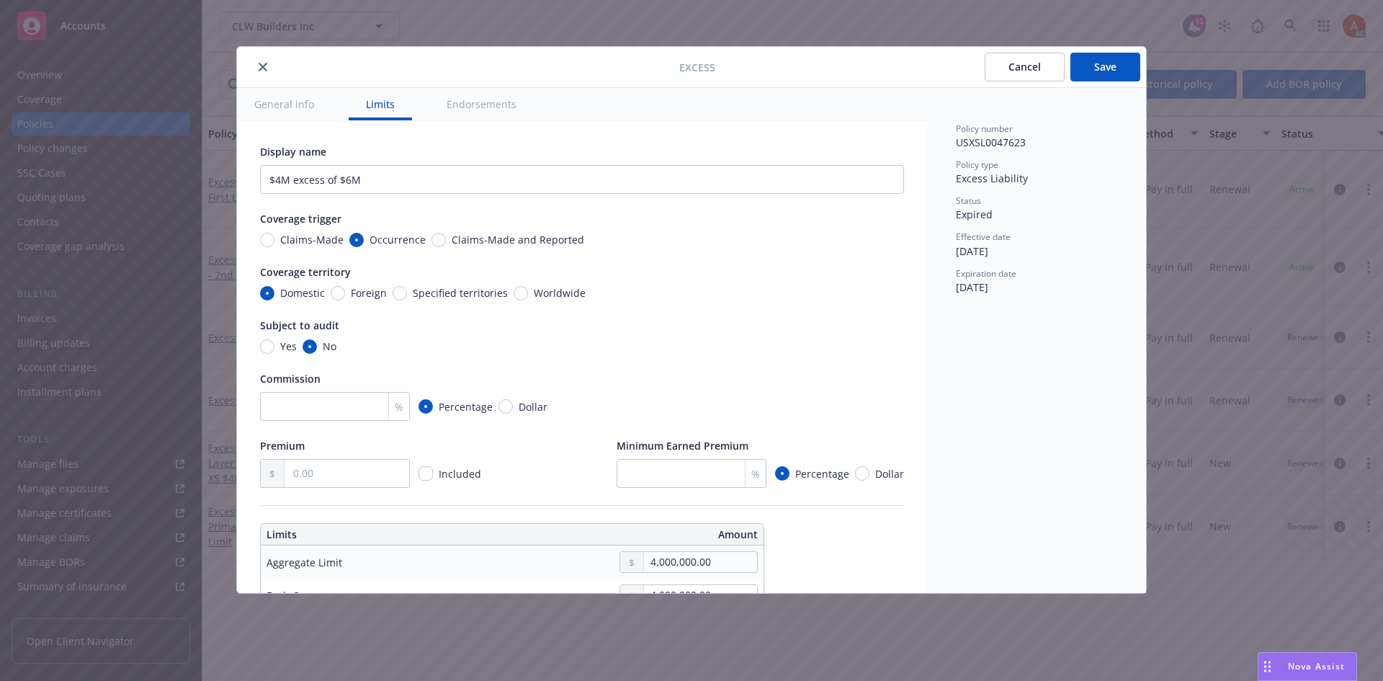  I want to click on input: Foreign, so click(338, 293).